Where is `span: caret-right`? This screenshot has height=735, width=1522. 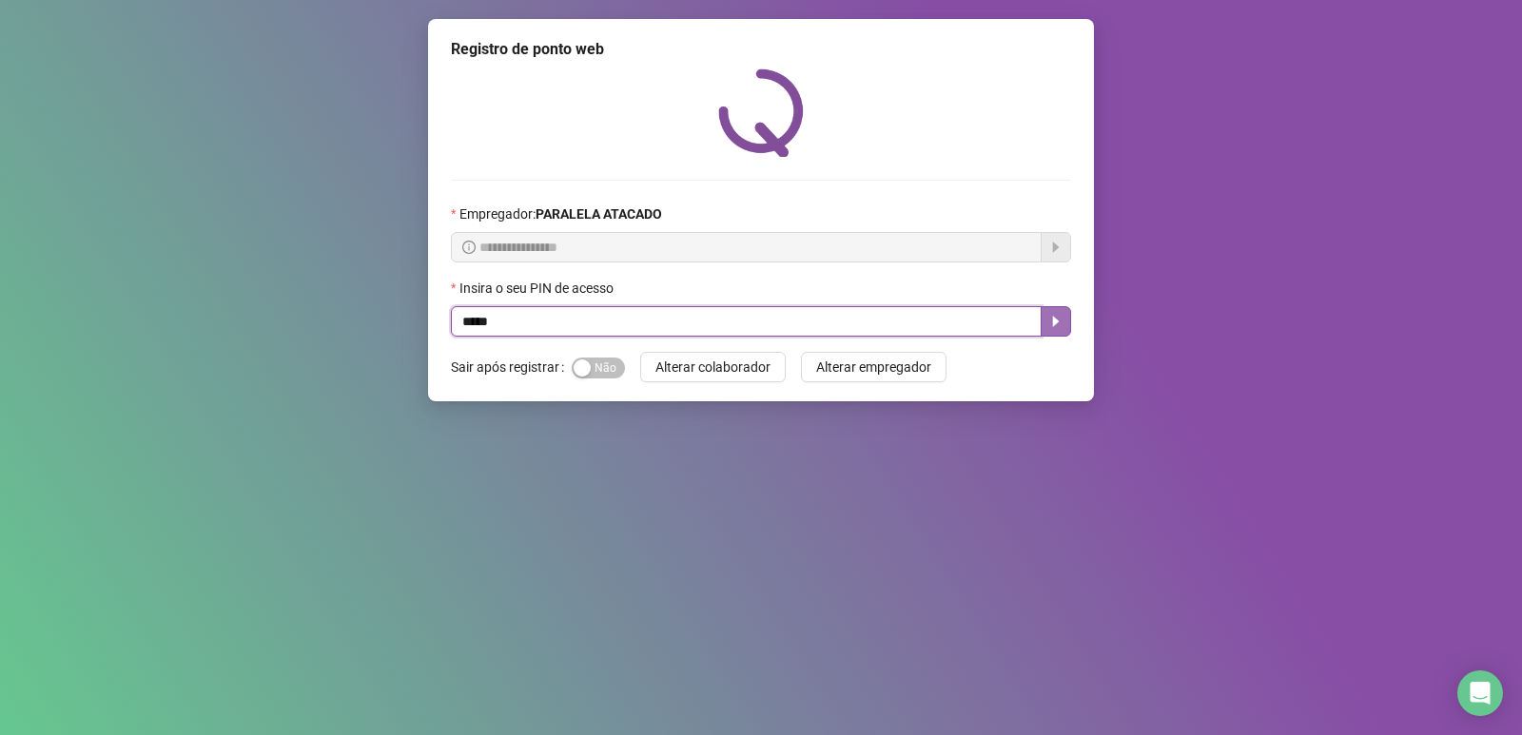
span: caret-right is located at coordinates (1056, 322).